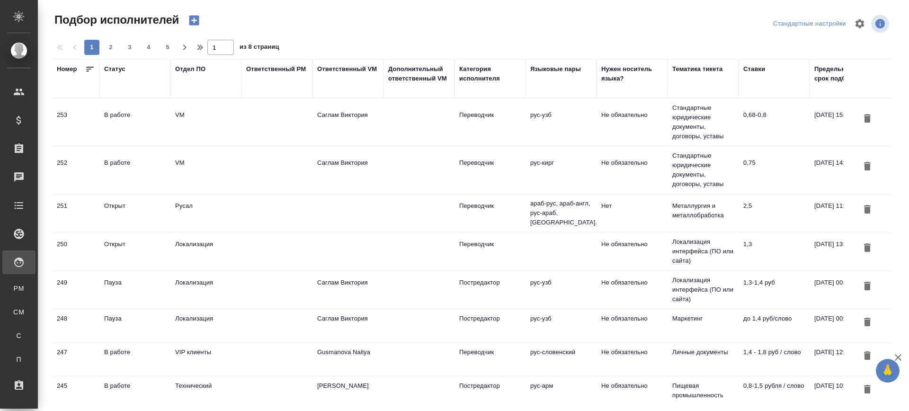  I want to click on div: Ответственный VM, so click(347, 69).